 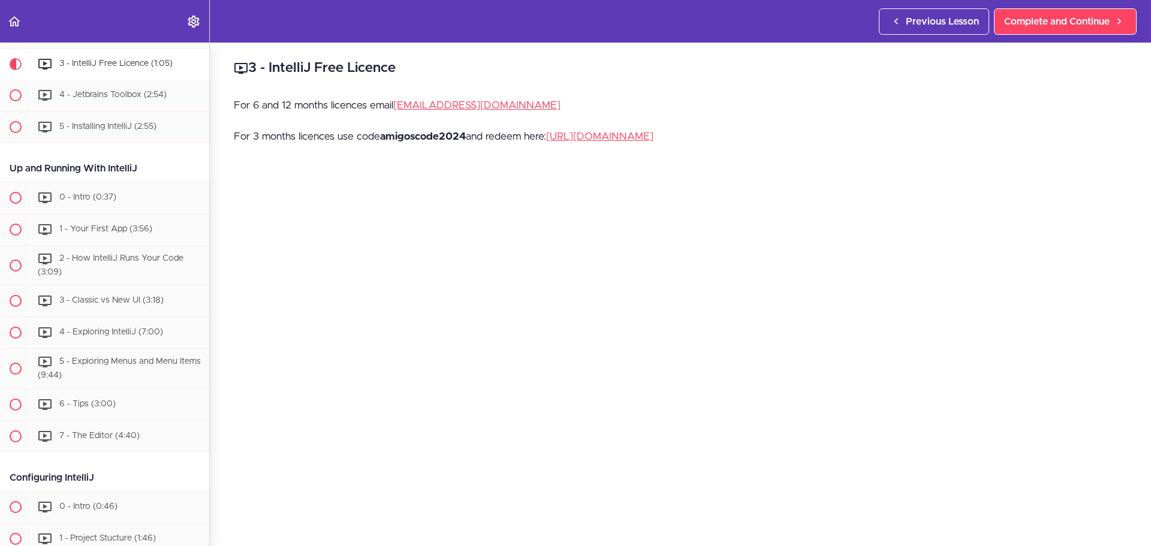 What do you see at coordinates (88, 404) in the screenshot?
I see `span: 6 - Tips (3:00)` at bounding box center [88, 404].